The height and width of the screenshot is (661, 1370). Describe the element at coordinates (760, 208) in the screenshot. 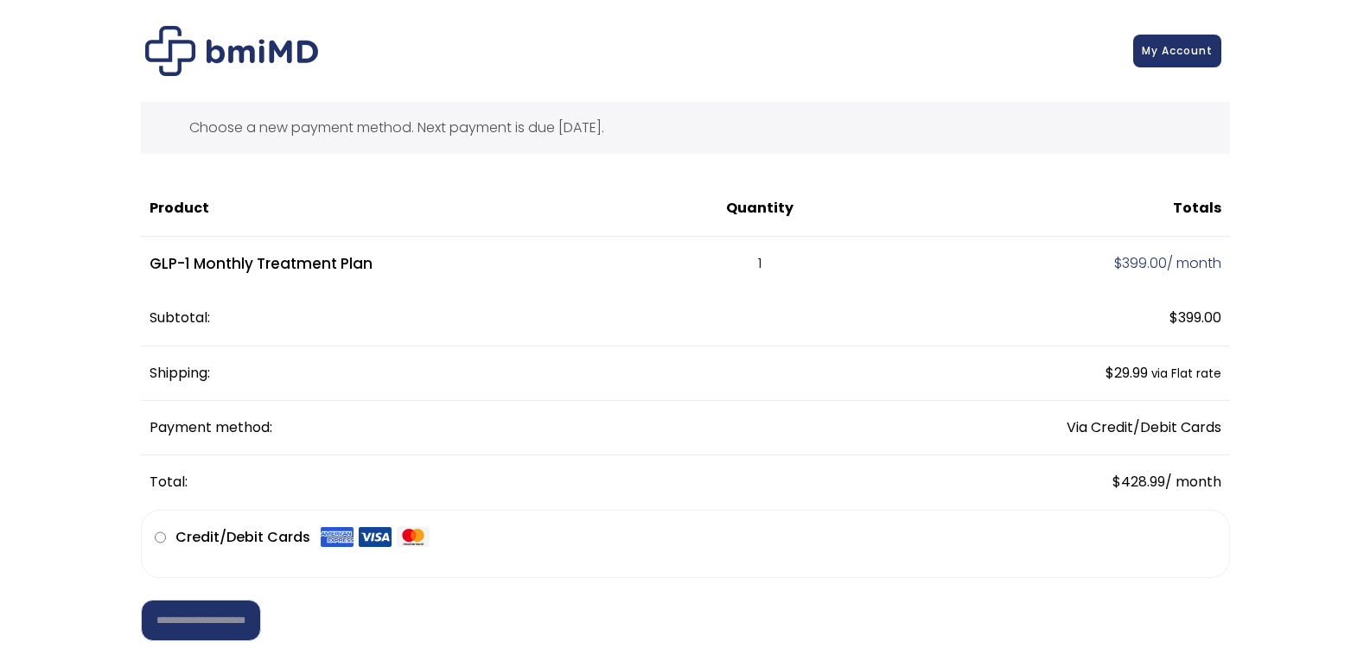

I see `th: Quantity` at that location.